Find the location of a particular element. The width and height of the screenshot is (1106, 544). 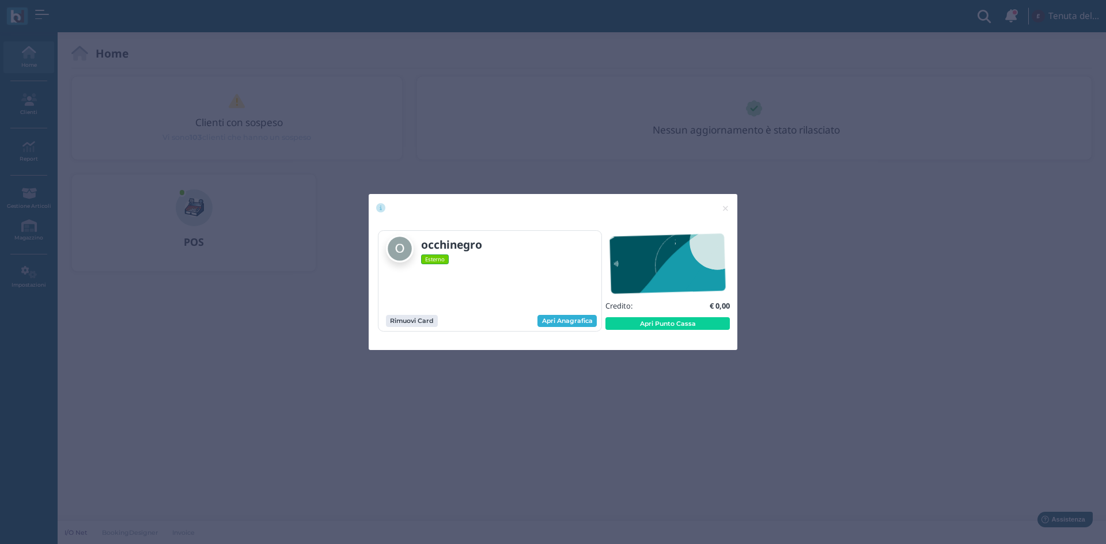

button: Rimuovi Card is located at coordinates (412, 321).